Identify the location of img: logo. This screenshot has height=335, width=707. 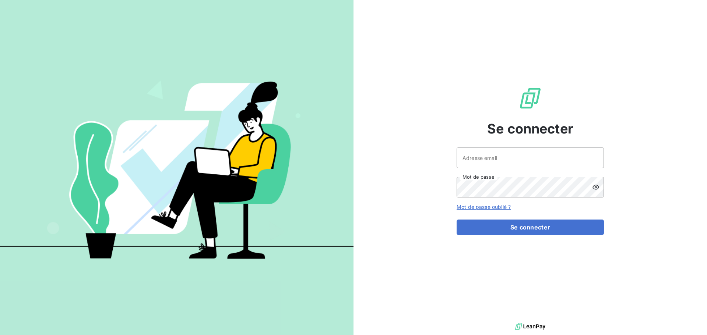
(530, 327).